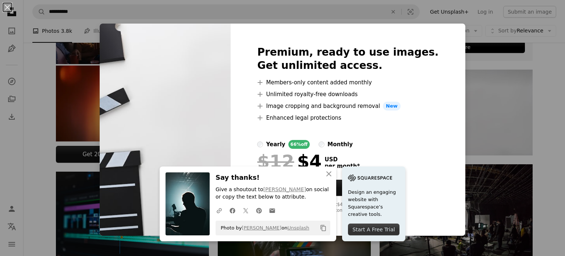 This screenshot has height=256, width=565. Describe the element at coordinates (322, 144) in the screenshot. I see `input: monthly` at that location.